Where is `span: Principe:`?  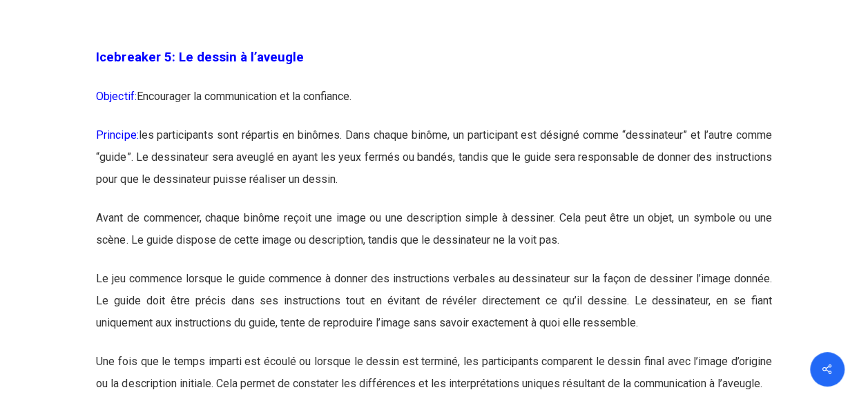 span: Principe: is located at coordinates (117, 135).